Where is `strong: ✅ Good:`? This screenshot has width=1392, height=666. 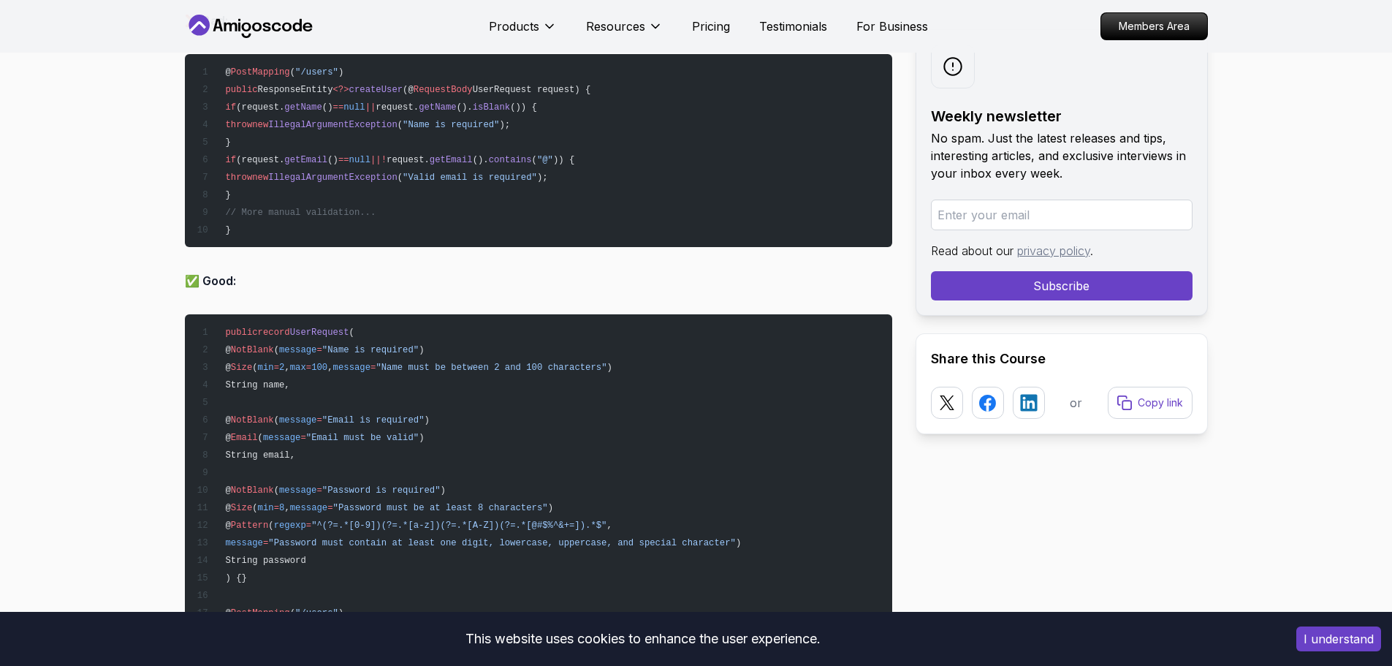
strong: ✅ Good: is located at coordinates (210, 281).